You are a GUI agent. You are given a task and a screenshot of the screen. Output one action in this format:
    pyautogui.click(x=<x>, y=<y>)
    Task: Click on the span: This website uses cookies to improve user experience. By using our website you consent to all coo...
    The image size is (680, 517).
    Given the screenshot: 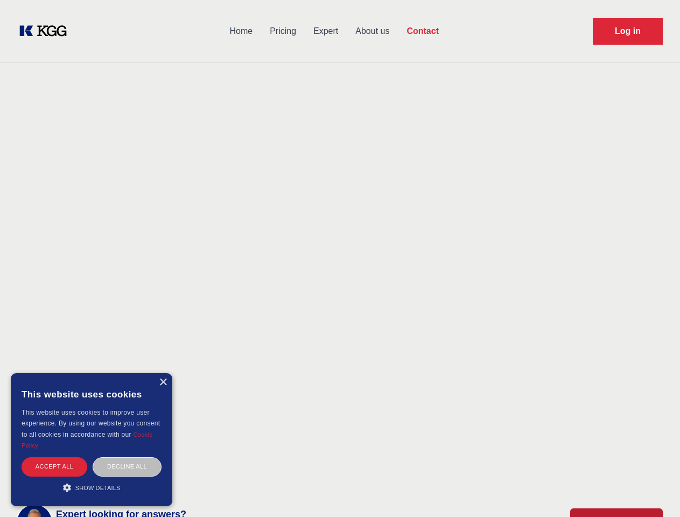 What is the action you would take?
    pyautogui.click(x=90, y=423)
    